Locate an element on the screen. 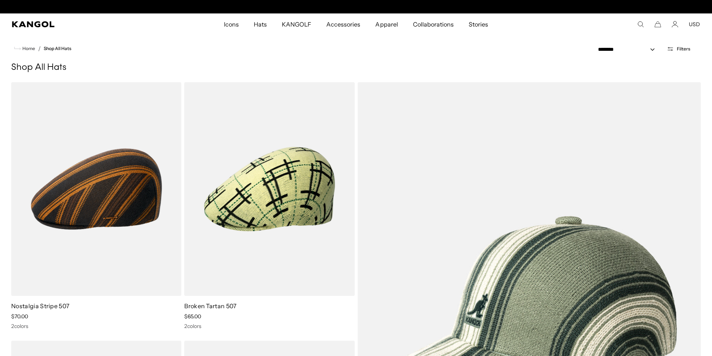  span: Collaborations is located at coordinates (433, 24).